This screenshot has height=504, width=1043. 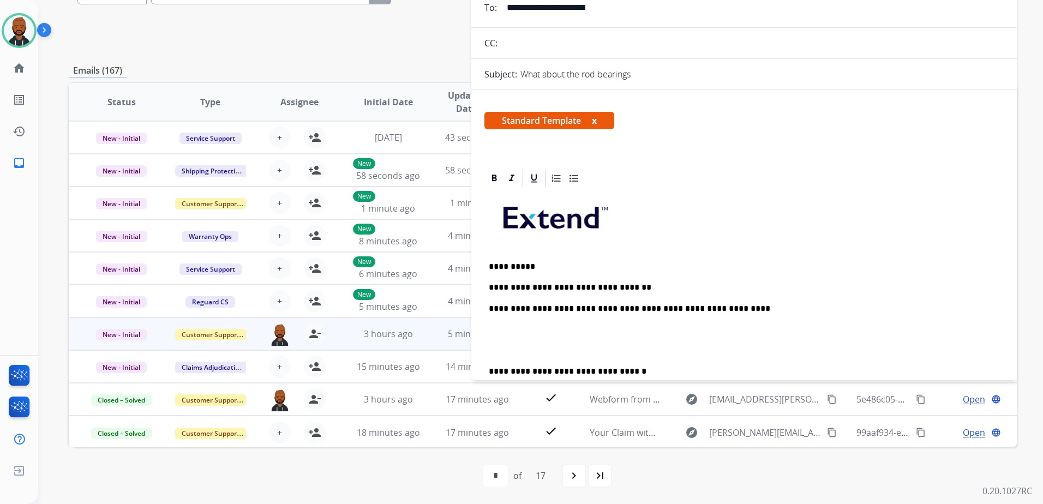 I want to click on div: of, so click(x=517, y=476).